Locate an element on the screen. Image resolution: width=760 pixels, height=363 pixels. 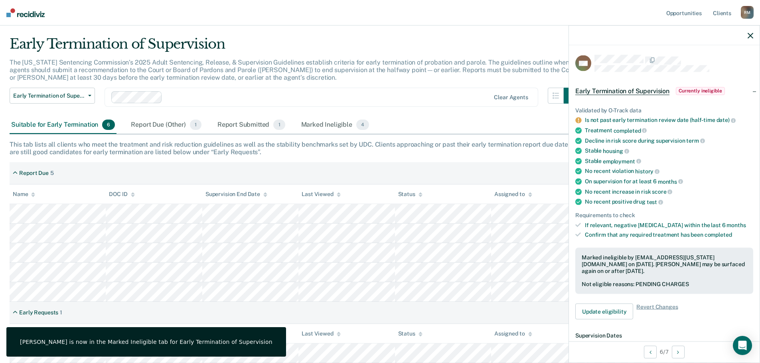
div: Name is located at coordinates (24, 194).